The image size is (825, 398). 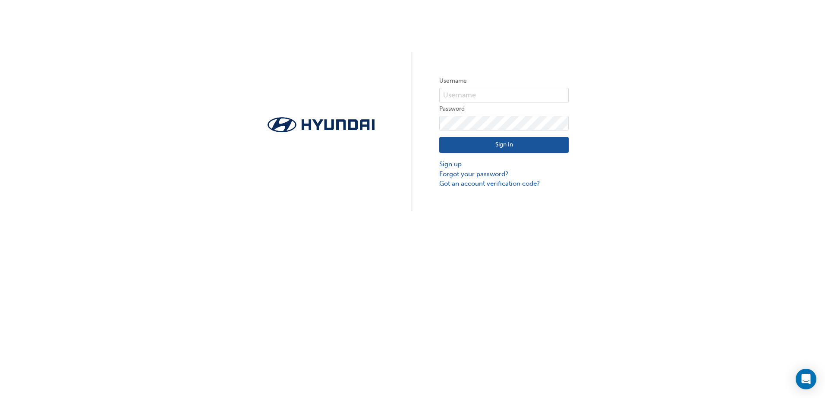 What do you see at coordinates (321, 125) in the screenshot?
I see `img: Trak` at bounding box center [321, 125].